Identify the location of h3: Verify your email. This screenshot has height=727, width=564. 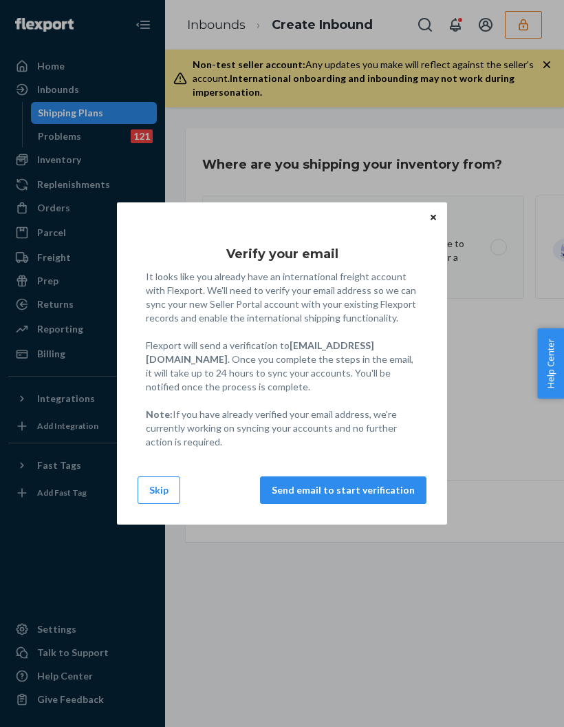
(282, 254).